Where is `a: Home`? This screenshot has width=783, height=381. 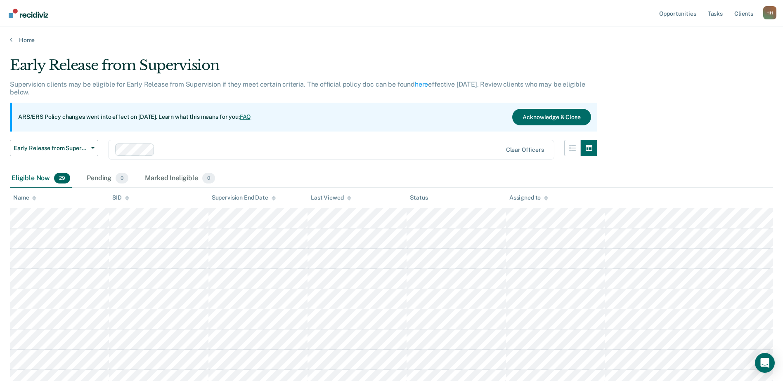
a: Home is located at coordinates (391, 40).